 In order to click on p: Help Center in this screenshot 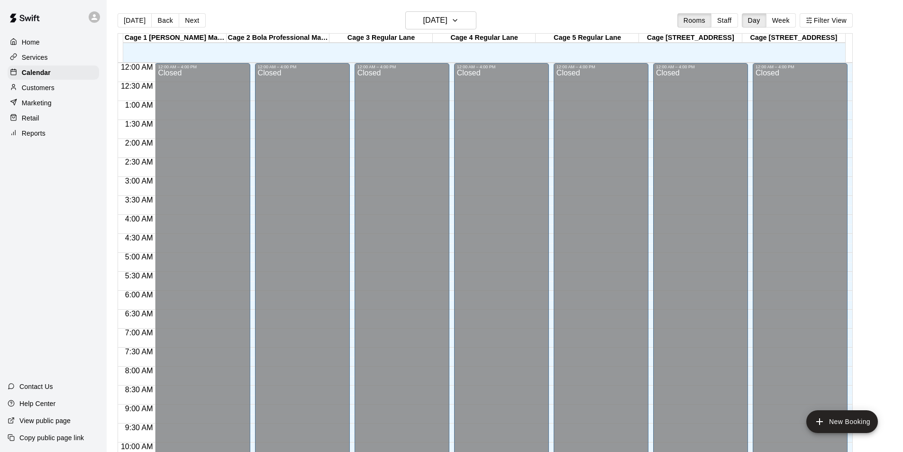, I will do `click(37, 403)`.